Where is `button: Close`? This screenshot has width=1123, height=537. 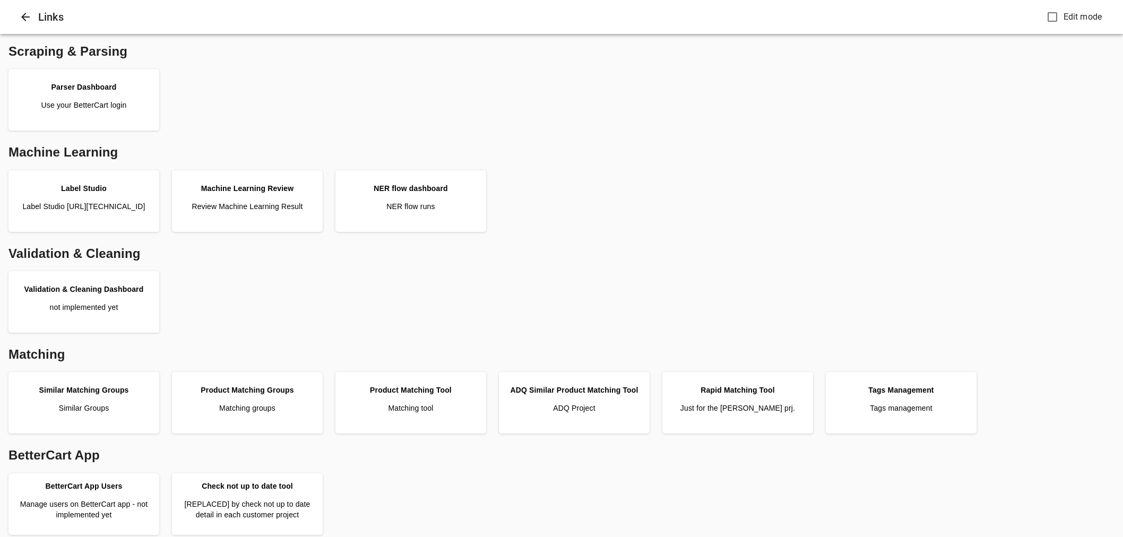 button: Close is located at coordinates (25, 17).